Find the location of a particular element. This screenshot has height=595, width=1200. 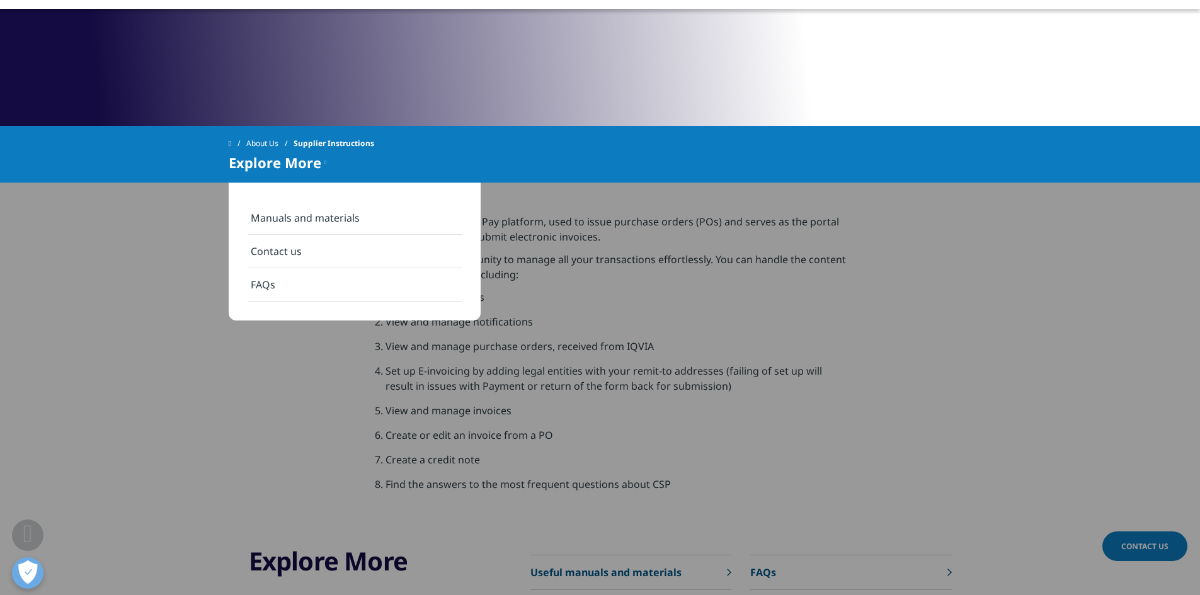

span: Contact Us is located at coordinates (1144, 546).